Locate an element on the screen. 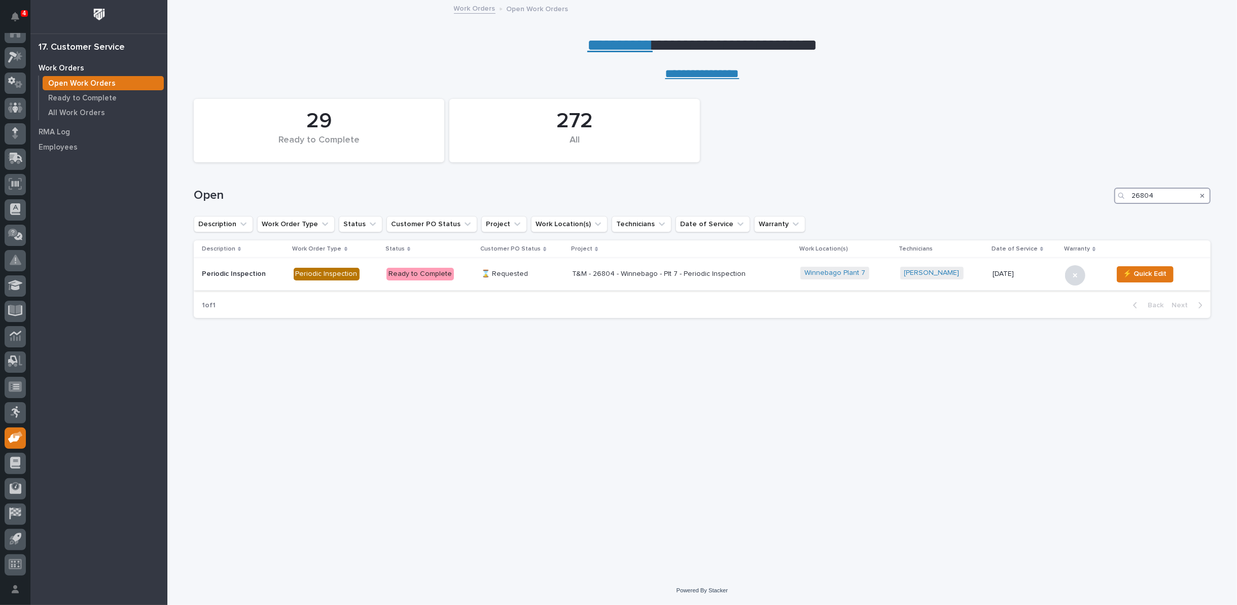 The image size is (1237, 605). p: RMA Log is located at coordinates (54, 132).